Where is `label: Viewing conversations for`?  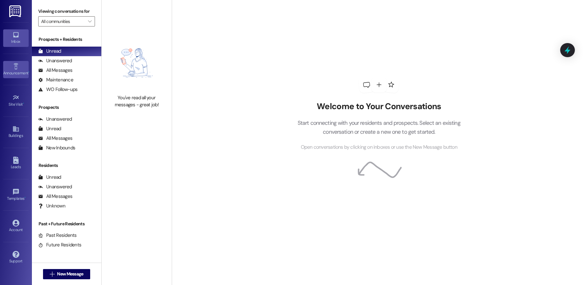 label: Viewing conversations for is located at coordinates (67, 11).